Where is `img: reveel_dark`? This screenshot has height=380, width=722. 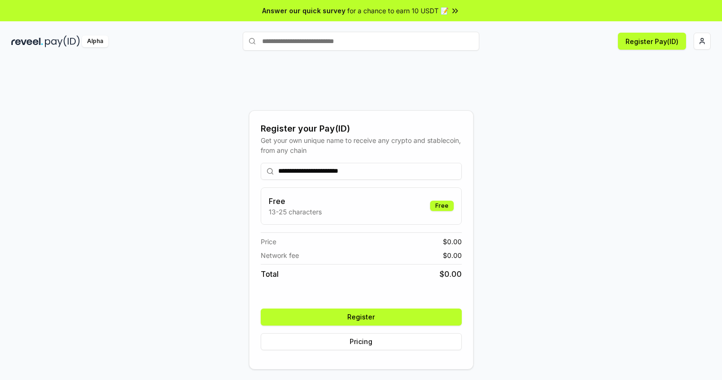
img: reveel_dark is located at coordinates (27, 41).